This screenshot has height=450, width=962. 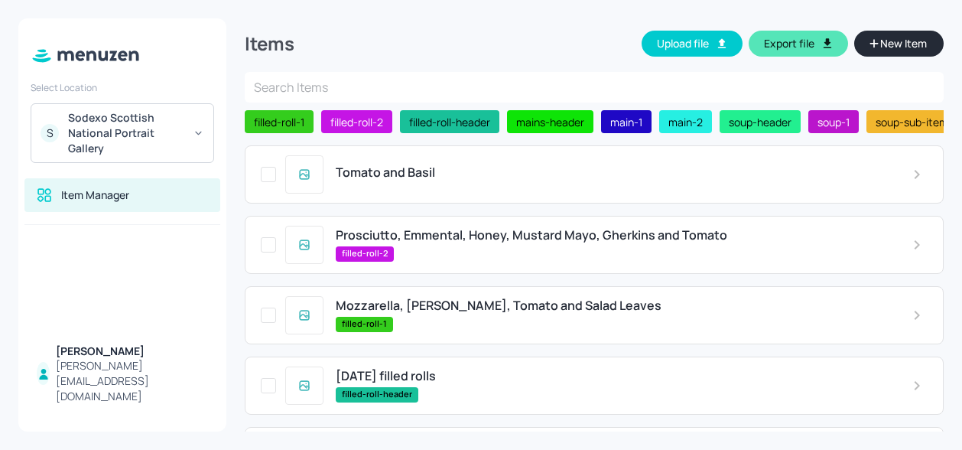 What do you see at coordinates (50, 133) in the screenshot?
I see `div: S` at bounding box center [50, 133].